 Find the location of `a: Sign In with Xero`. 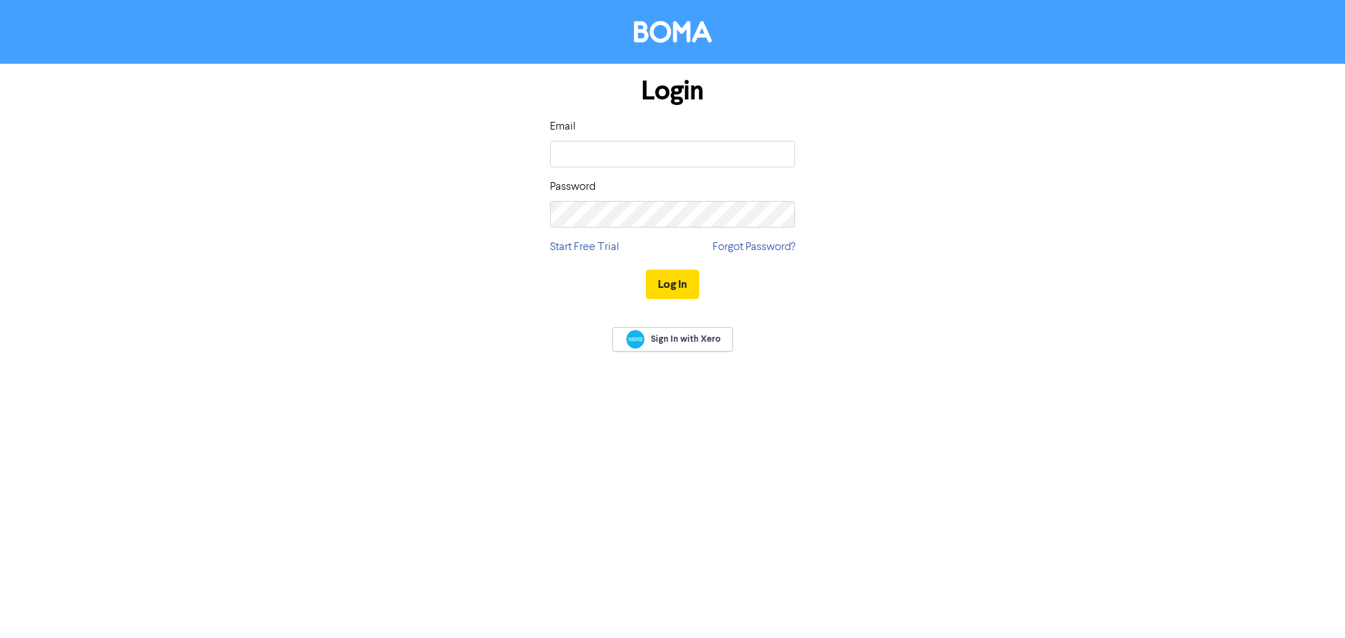

a: Sign In with Xero is located at coordinates (672, 339).